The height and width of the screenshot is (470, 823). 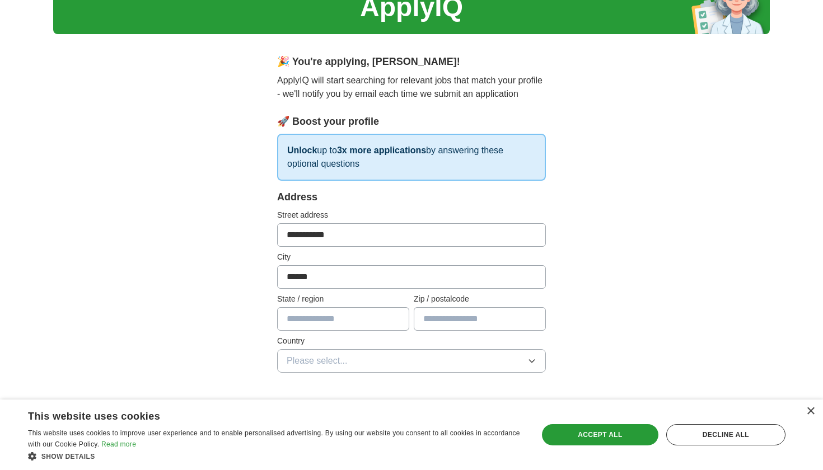 What do you see at coordinates (381, 150) in the screenshot?
I see `strong: 3x more applications` at bounding box center [381, 150].